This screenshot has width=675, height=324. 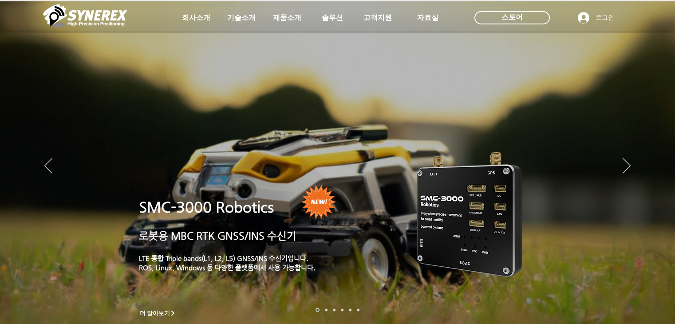 I want to click on a: 정밀농업, so click(x=358, y=310).